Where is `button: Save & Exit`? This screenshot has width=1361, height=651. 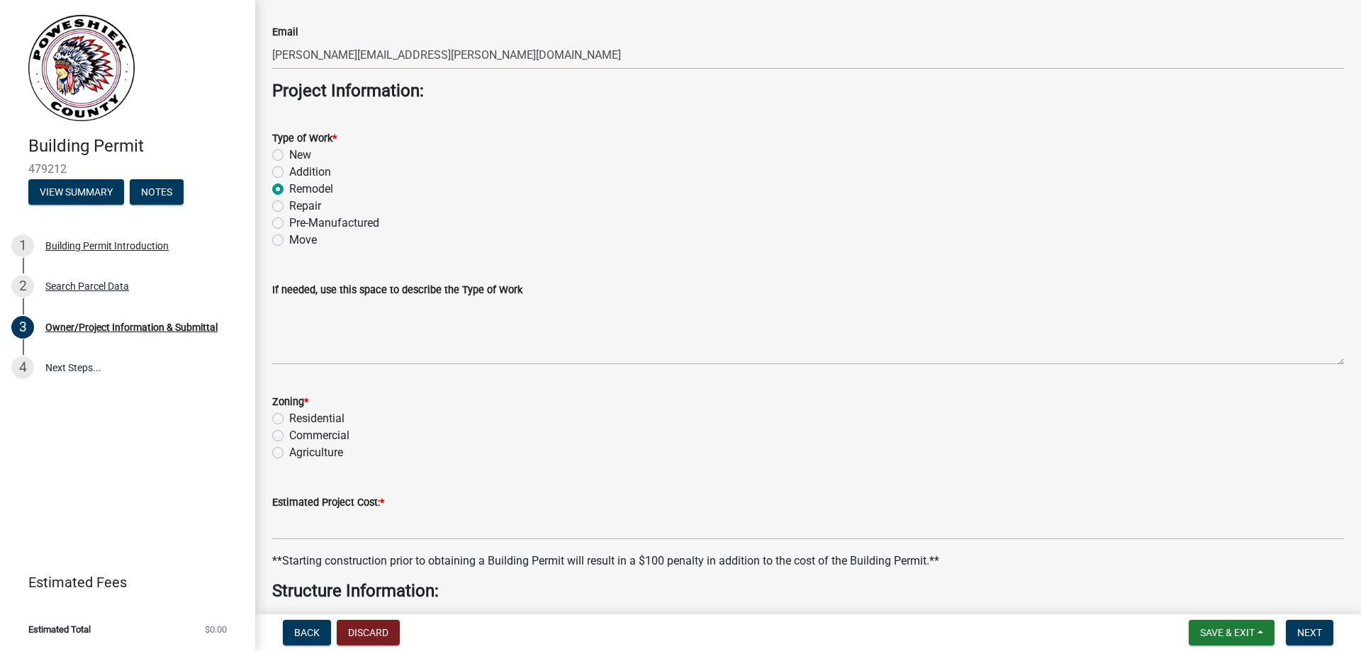 button: Save & Exit is located at coordinates (1231, 633).